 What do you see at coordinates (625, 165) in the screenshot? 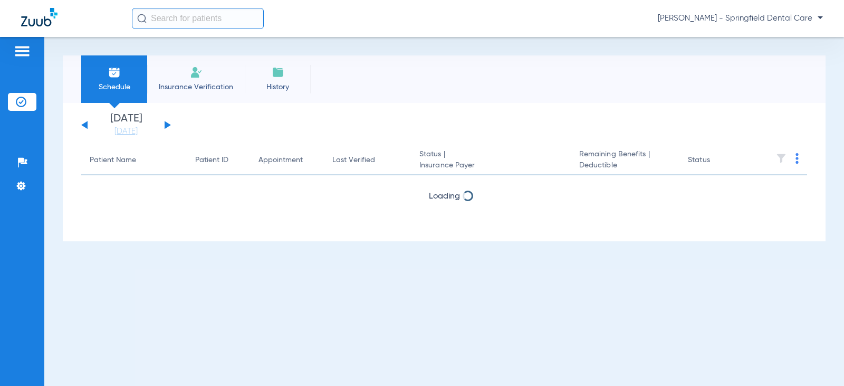
I see `span: Deductible` at bounding box center [625, 165].